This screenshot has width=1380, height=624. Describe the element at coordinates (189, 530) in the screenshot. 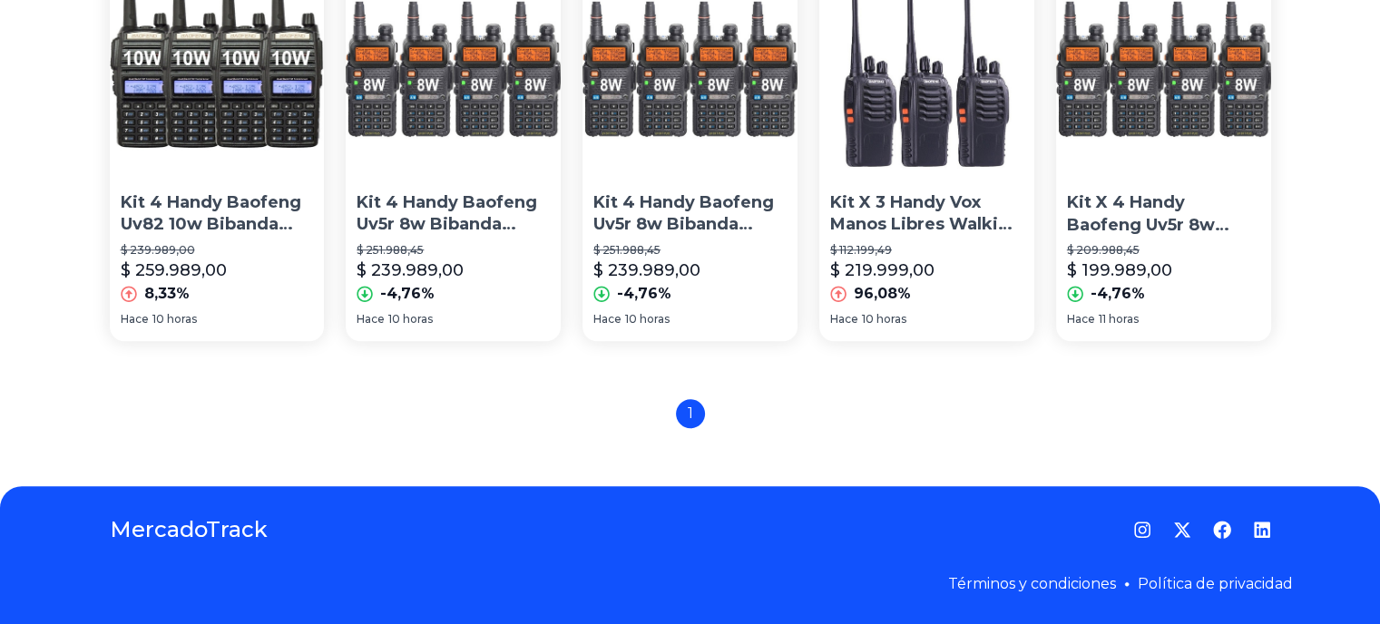

I see `h1: MercadoTrack` at that location.